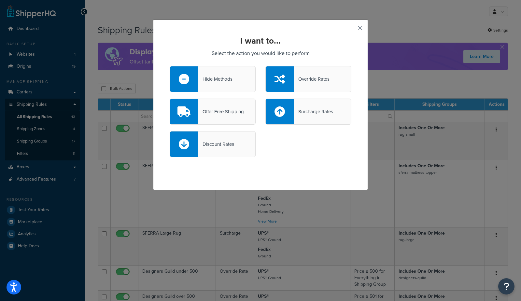 Image resolution: width=521 pixels, height=301 pixels. I want to click on strong: I want to..., so click(261, 41).